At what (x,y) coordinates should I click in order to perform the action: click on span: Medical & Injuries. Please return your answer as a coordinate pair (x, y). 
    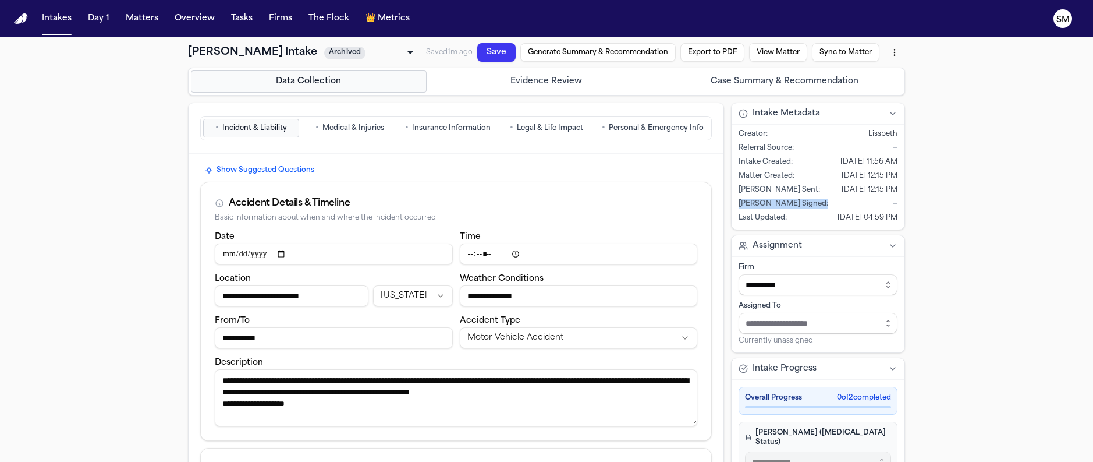
    Looking at the image, I should click on (353, 128).